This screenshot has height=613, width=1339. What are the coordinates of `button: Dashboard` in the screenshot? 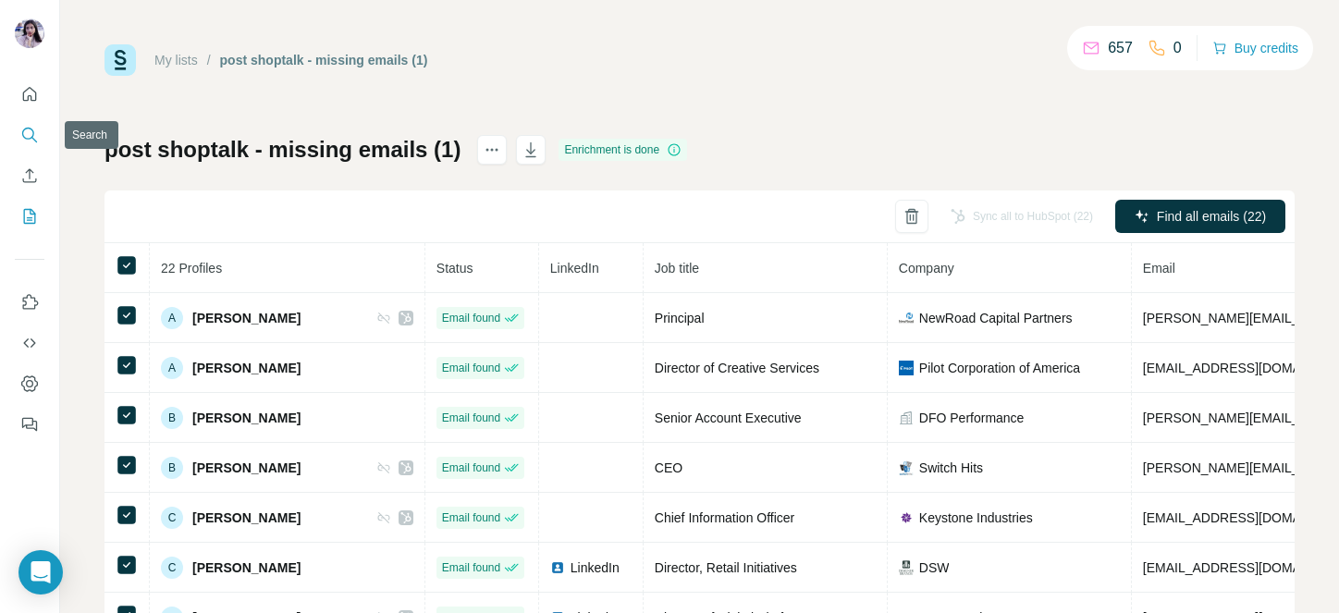 It's located at (30, 384).